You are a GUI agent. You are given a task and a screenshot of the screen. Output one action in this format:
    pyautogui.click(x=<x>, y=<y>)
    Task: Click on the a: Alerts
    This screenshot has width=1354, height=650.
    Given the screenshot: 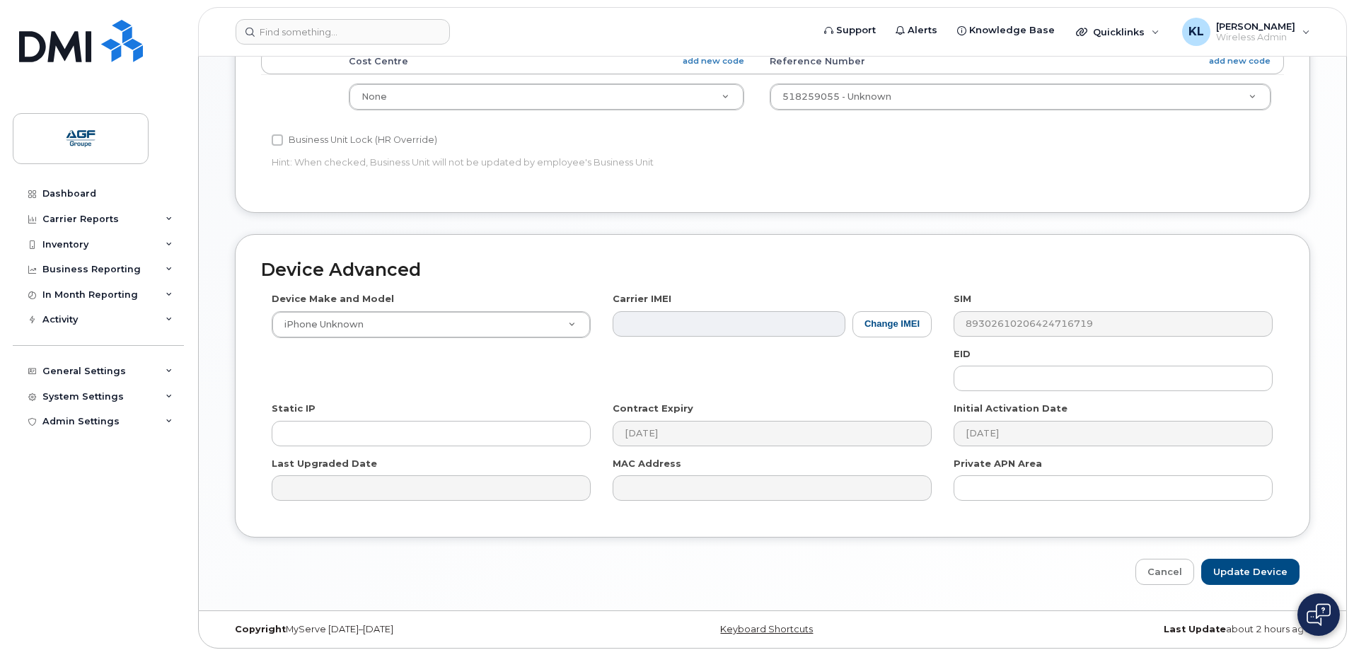 What is the action you would take?
    pyautogui.click(x=916, y=30)
    